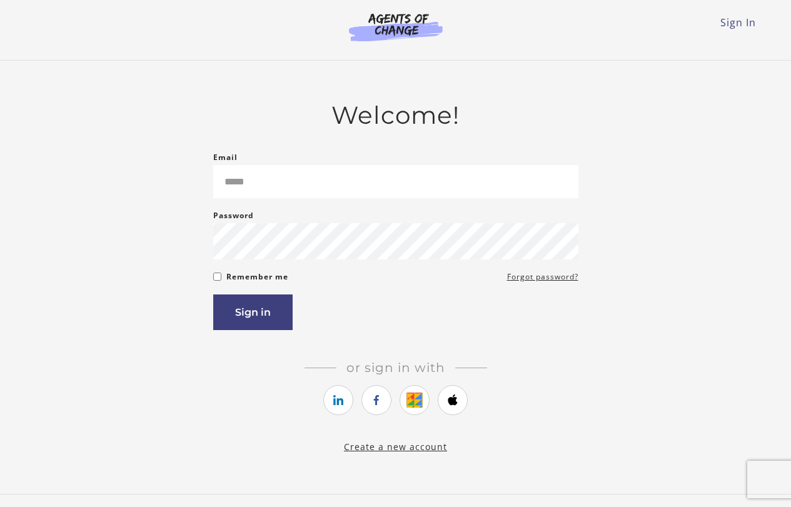  I want to click on a: https://courses.thinkific.com/users/auth/linkedin?ss%5Breferral%5D=&ss%5Buser_return_to%5D=&ss%5B..., so click(338, 400).